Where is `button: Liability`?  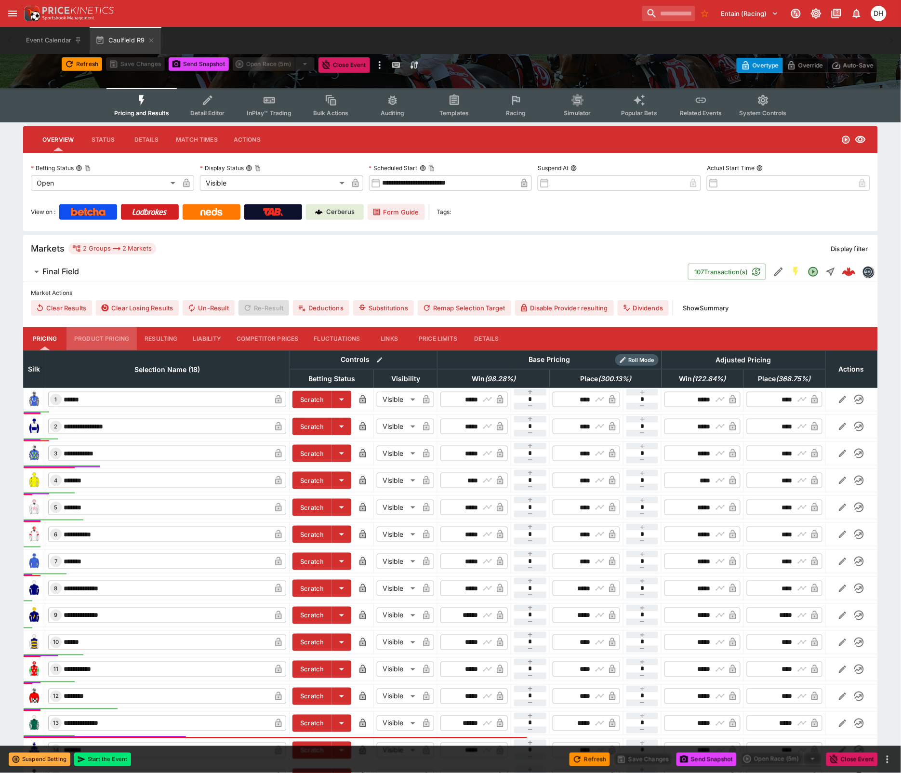 button: Liability is located at coordinates (207, 339).